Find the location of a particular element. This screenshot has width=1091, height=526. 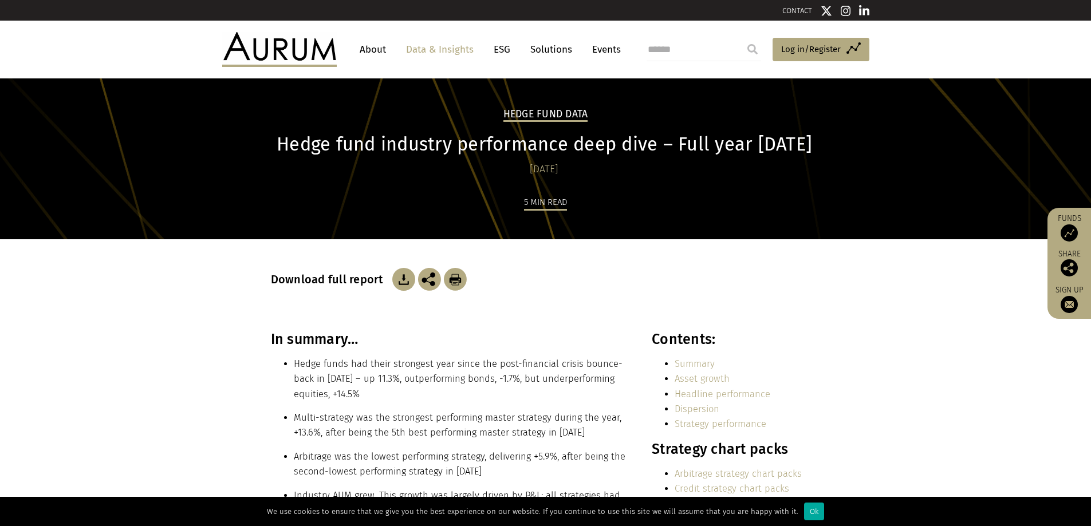

div: Ok is located at coordinates (814, 511).